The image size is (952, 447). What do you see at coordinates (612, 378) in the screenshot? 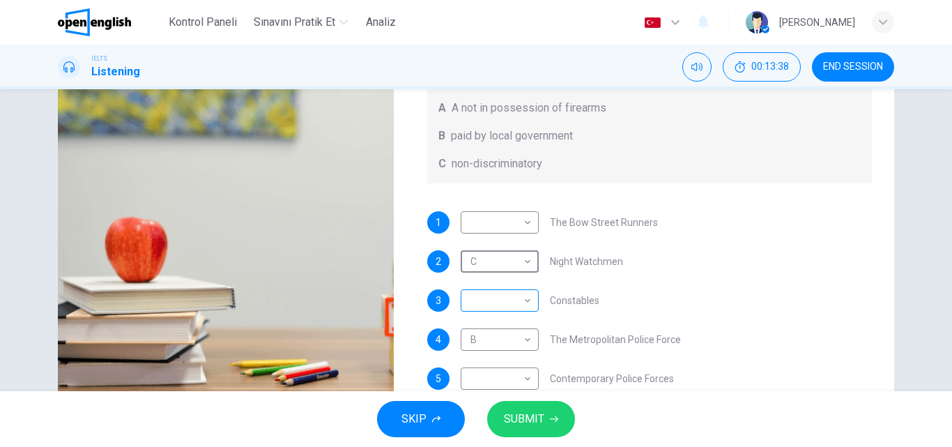
I see `span: Contemporary Police Forces` at bounding box center [612, 378].